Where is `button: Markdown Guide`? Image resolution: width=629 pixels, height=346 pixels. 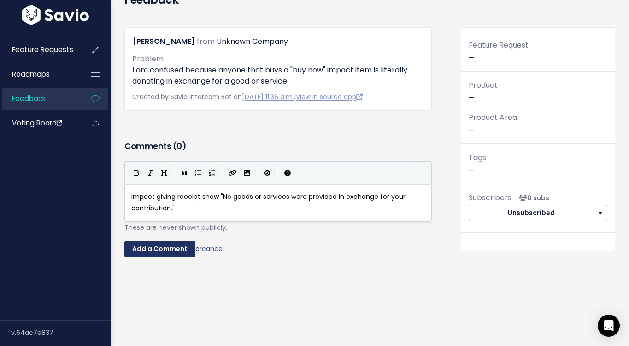
button: Markdown Guide is located at coordinates (288, 173).